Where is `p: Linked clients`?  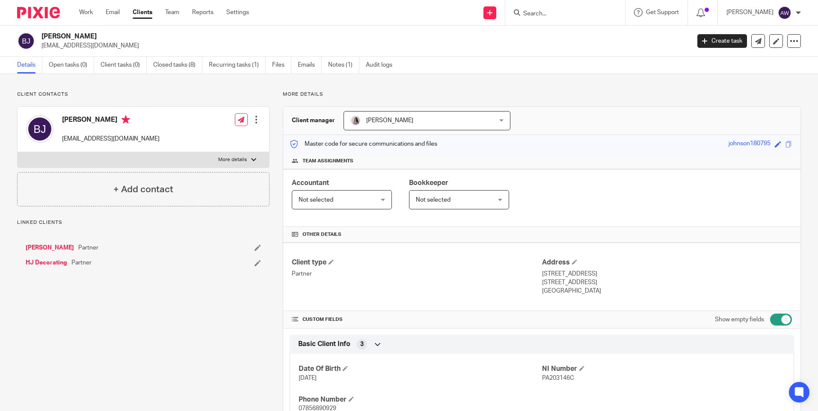
p: Linked clients is located at coordinates (143, 223).